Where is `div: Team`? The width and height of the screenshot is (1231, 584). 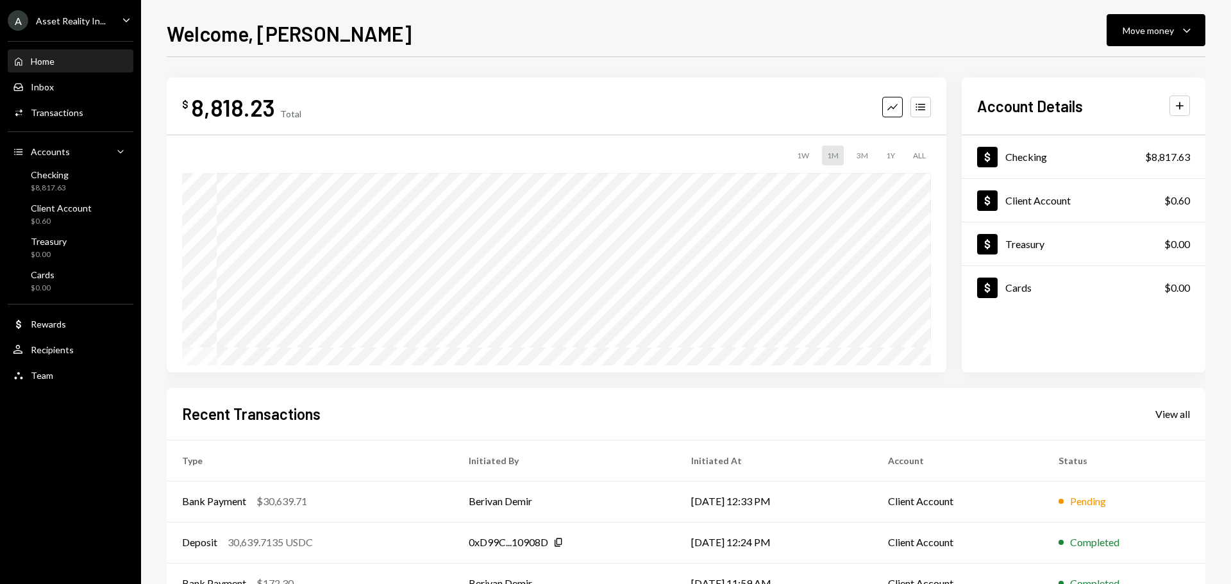
div: Team is located at coordinates (42, 375).